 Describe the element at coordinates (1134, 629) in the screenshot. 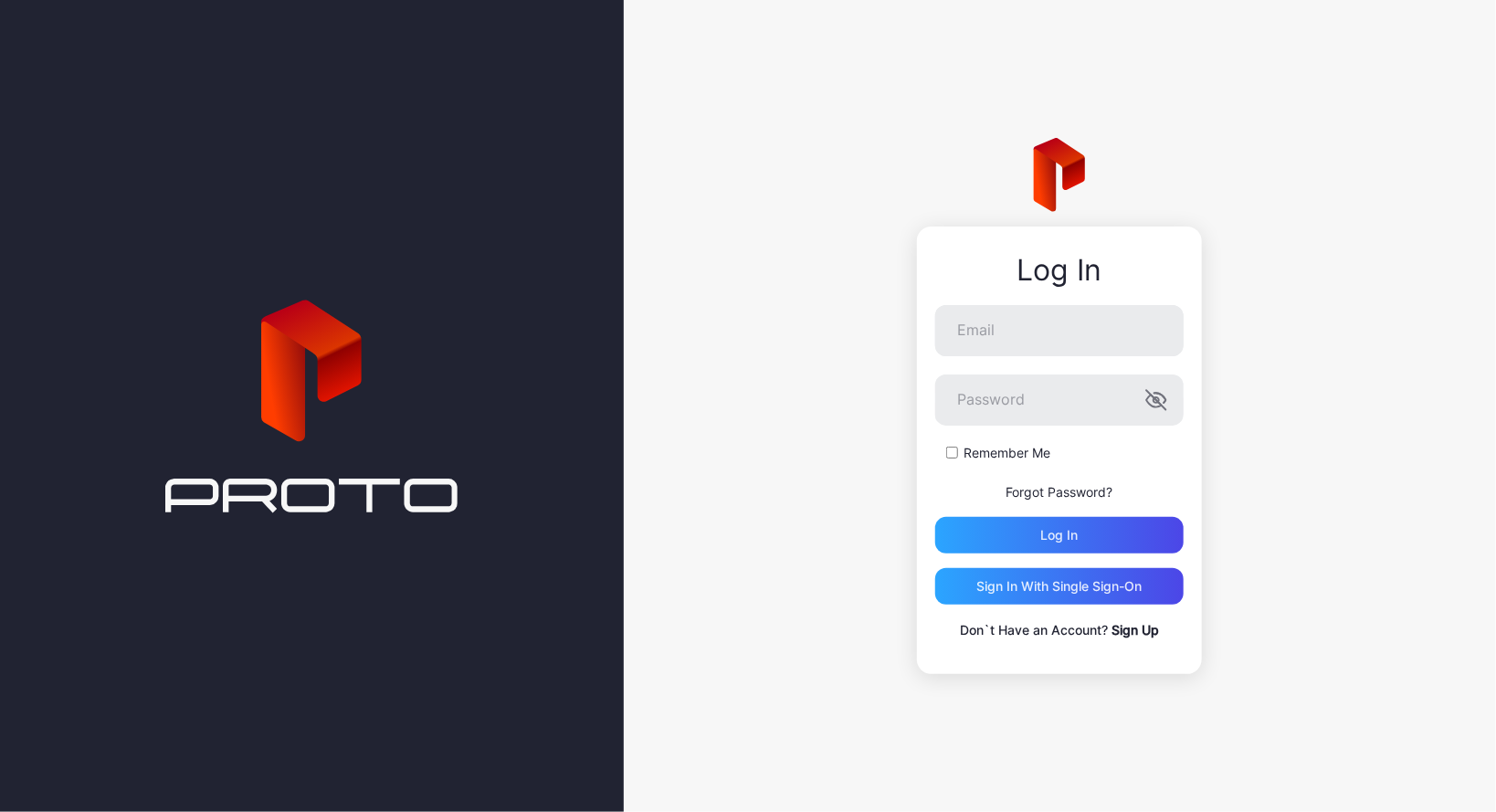

I see `a: Sign Up` at that location.